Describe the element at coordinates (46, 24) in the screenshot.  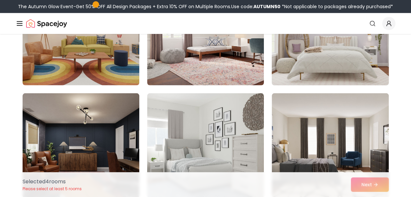
I see `a: Spacejoy` at that location.